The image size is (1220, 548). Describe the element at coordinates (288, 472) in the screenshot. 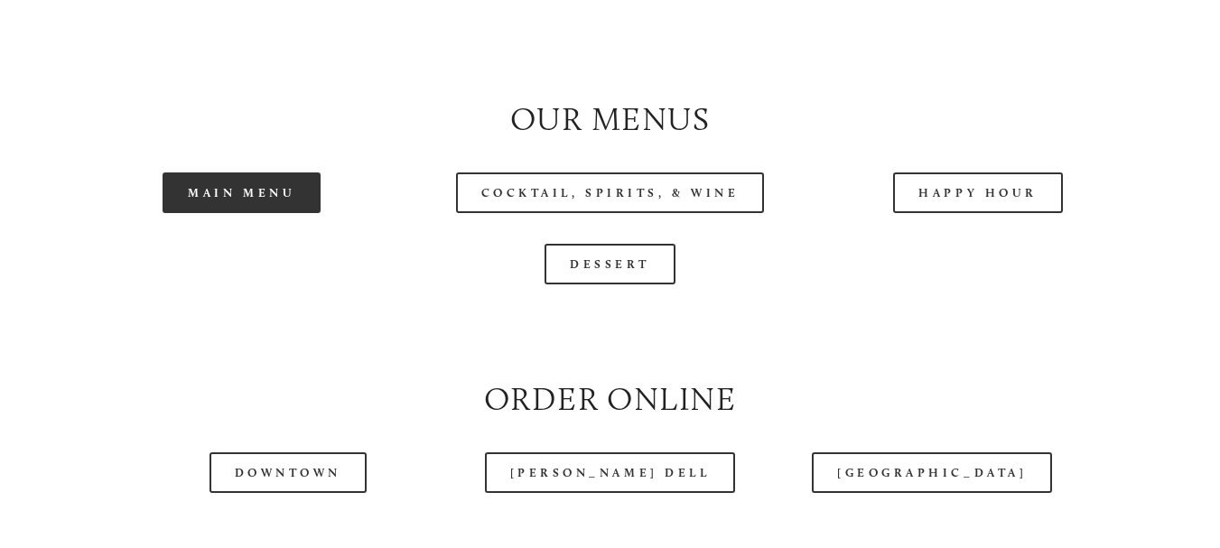

I see `a: Downtown` at that location.